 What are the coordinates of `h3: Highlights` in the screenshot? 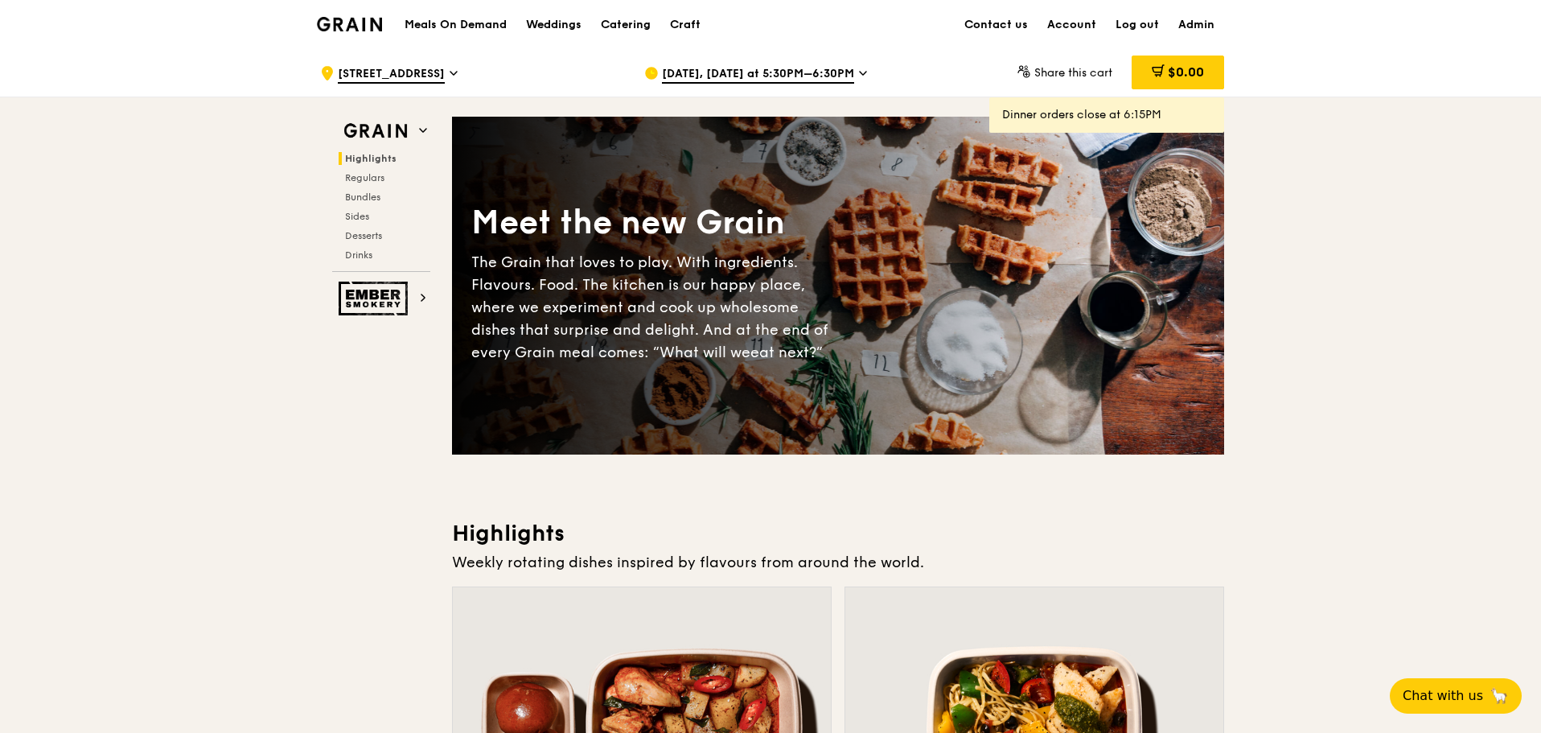 It's located at (838, 533).